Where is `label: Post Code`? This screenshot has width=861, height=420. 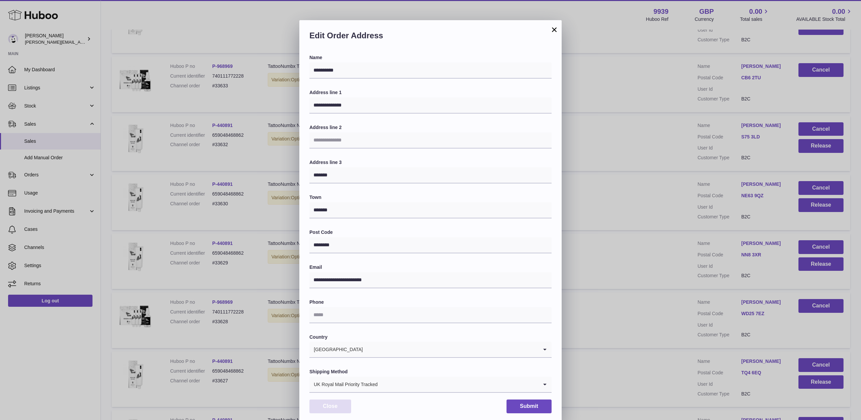
label: Post Code is located at coordinates (430, 232).